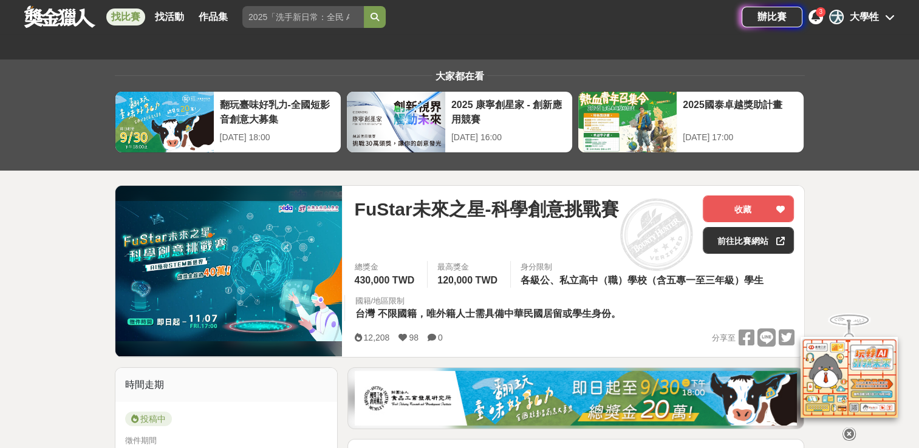 Image resolution: width=919 pixels, height=448 pixels. Describe the element at coordinates (486, 209) in the screenshot. I see `span: FuStar未來之星-科學創意挑戰賽` at that location.